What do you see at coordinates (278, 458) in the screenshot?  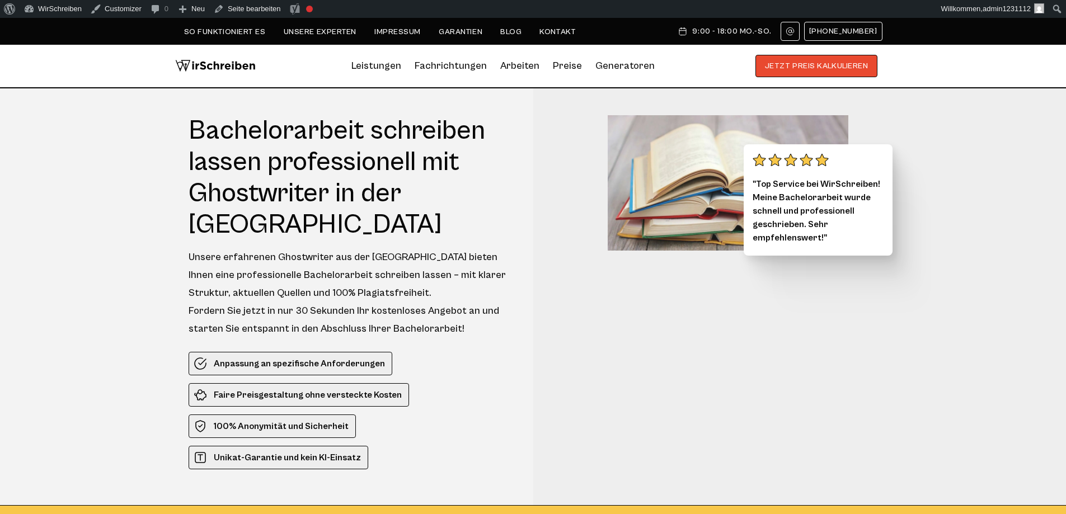 I see `li: Unikat-Garantie und kein KI-Einsatz` at bounding box center [278, 458].